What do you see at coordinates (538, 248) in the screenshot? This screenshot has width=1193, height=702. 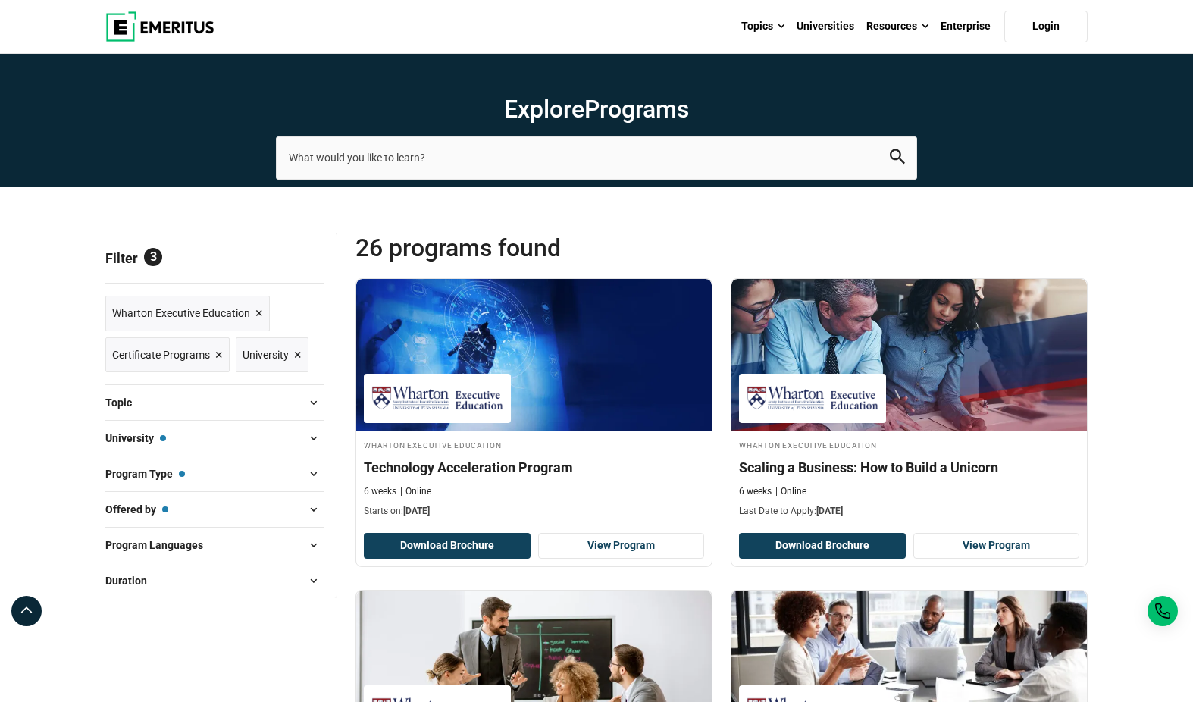 I see `span: 26 Programs found` at bounding box center [538, 248].